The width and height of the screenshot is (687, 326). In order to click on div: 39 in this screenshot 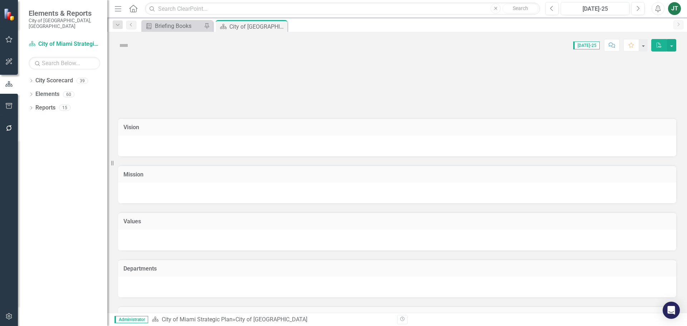, I will do `click(82, 80)`.